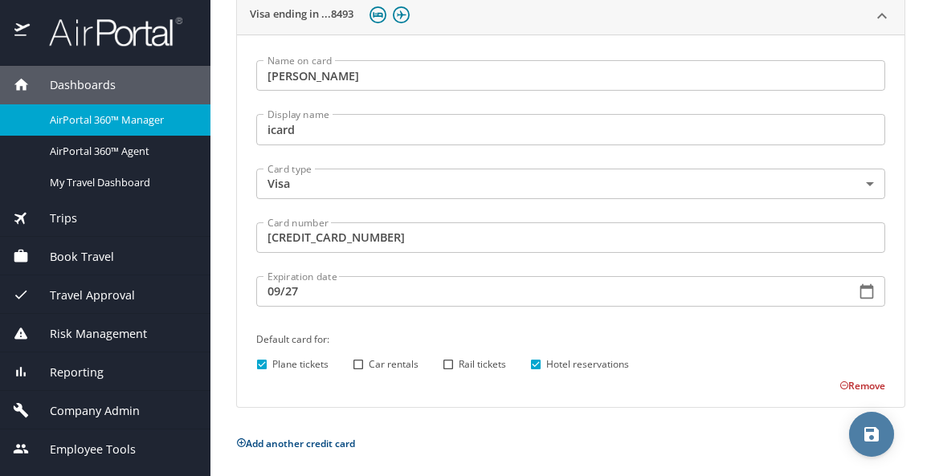 The height and width of the screenshot is (476, 931). What do you see at coordinates (88, 334) in the screenshot?
I see `span: Risk Management` at bounding box center [88, 334].